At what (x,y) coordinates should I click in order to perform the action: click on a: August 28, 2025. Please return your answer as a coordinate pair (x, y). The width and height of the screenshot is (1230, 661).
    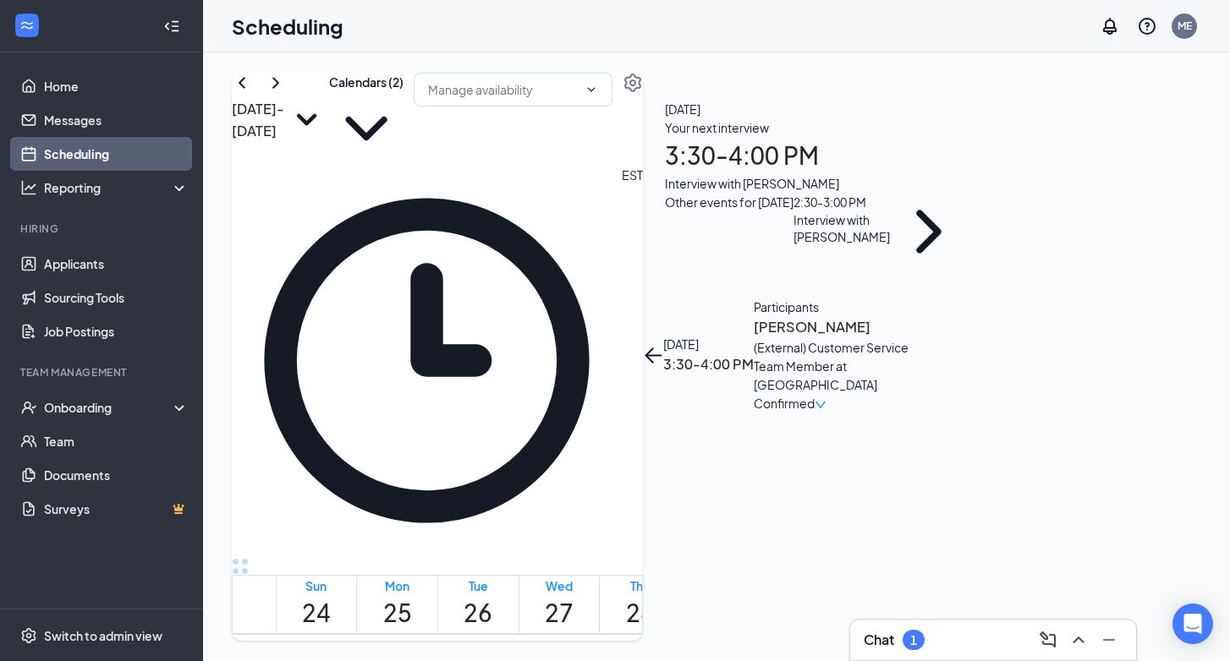
    Looking at the image, I should click on (640, 605).